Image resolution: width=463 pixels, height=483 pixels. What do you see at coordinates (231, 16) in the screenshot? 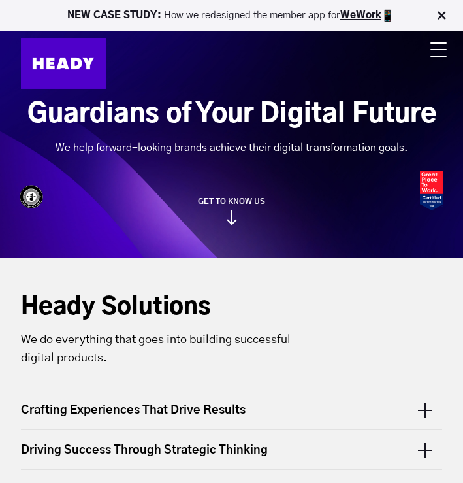
I see `p: How we redesigned the member app for` at bounding box center [231, 16].